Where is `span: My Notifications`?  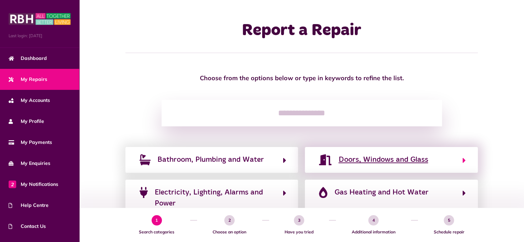
span: My Notifications is located at coordinates (33, 184).